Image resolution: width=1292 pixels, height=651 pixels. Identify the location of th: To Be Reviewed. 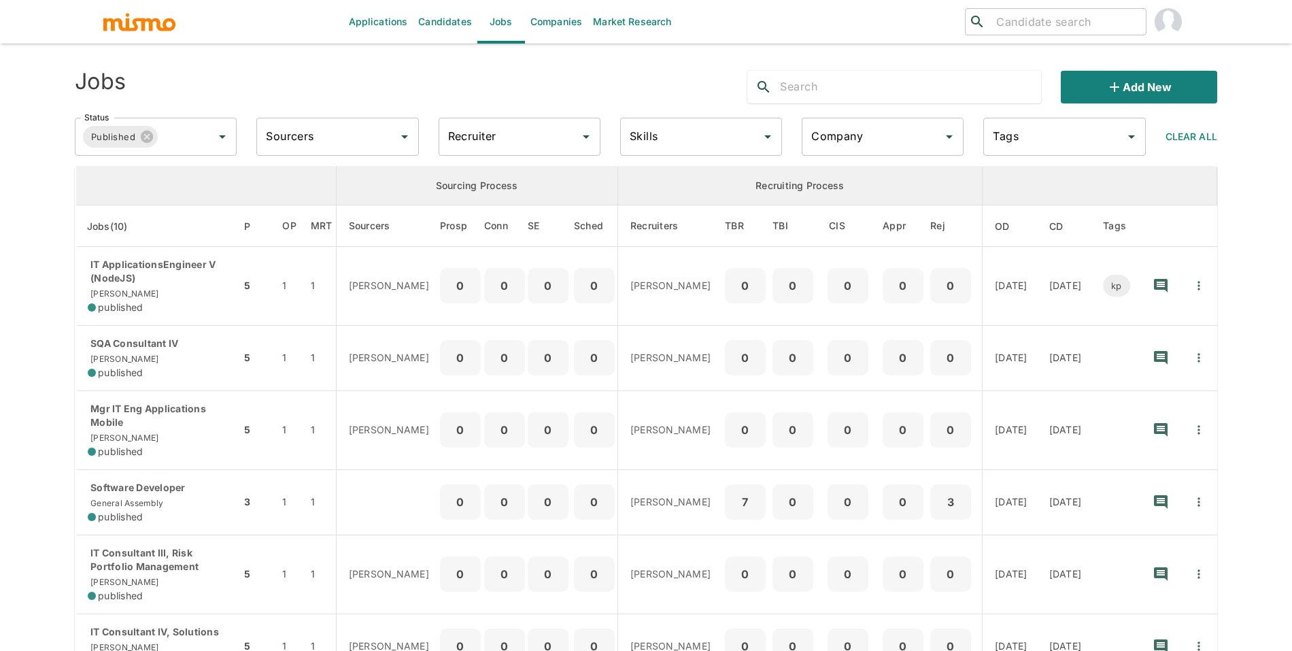
(746, 226).